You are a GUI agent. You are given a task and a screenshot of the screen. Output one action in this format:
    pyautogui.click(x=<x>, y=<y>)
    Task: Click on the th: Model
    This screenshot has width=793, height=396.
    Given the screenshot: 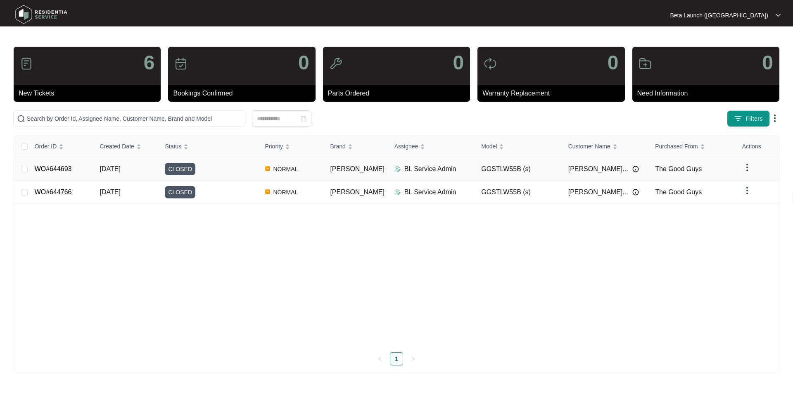 What is the action you would take?
    pyautogui.click(x=518, y=146)
    